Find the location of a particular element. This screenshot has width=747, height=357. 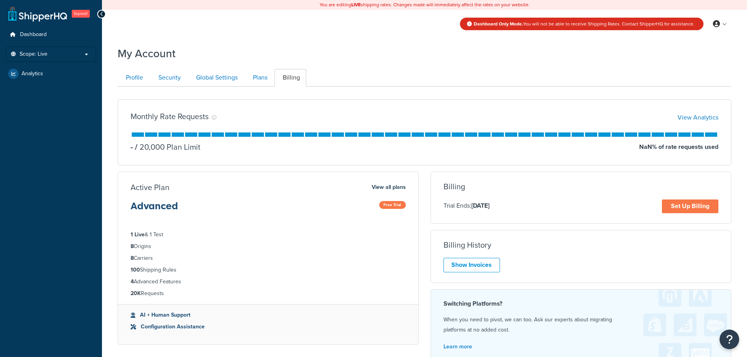

span: You will not be able to receive Shipping Rates. Contact ShipperHQ for assistance. is located at coordinates (584, 24).